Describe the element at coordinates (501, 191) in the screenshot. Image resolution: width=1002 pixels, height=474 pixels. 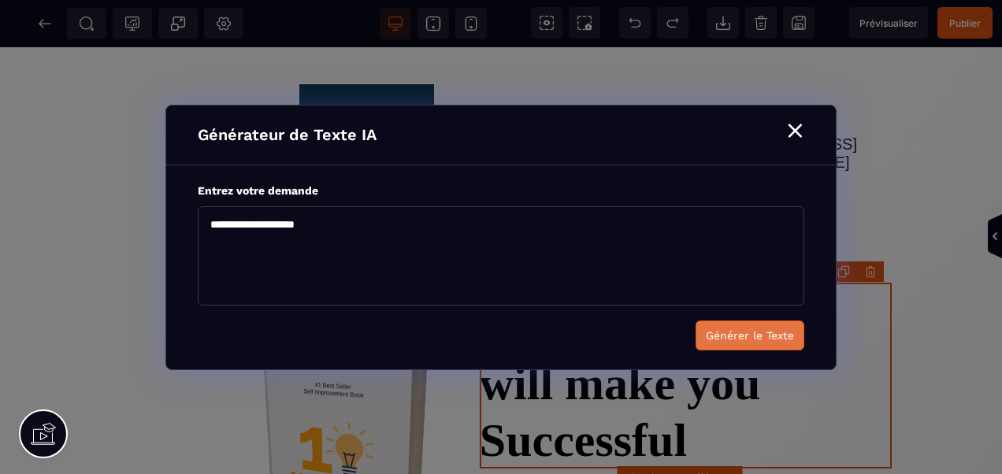
I see `label: Entrez votre demande` at that location.